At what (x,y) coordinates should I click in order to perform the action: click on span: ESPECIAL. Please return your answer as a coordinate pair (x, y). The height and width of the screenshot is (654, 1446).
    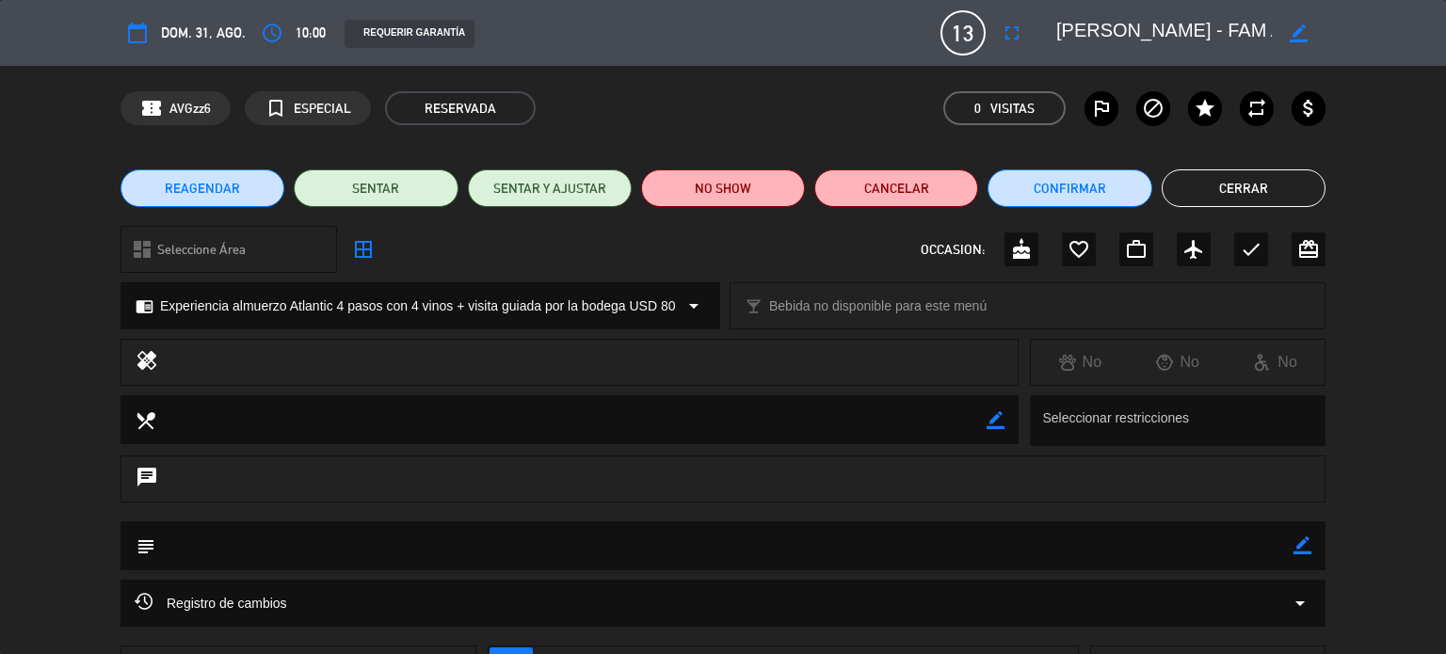
    Looking at the image, I should click on (322, 108).